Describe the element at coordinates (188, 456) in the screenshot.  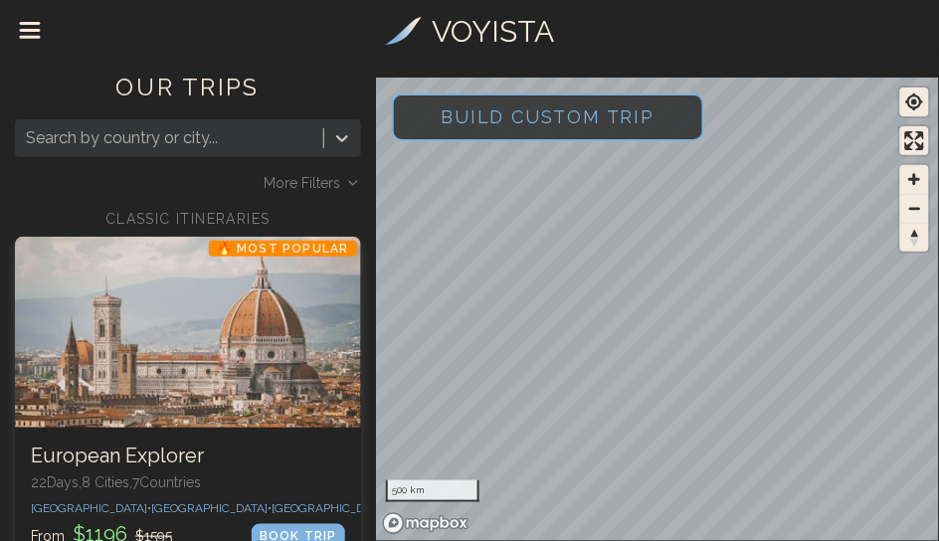
I see `h3: European Explorer` at that location.